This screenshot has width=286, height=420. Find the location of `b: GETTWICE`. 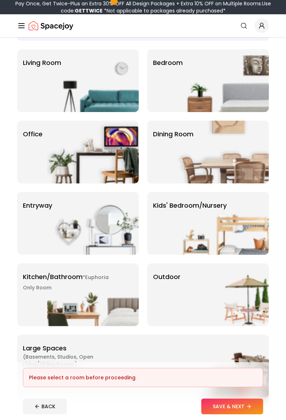

b: GETTWICE is located at coordinates (89, 11).